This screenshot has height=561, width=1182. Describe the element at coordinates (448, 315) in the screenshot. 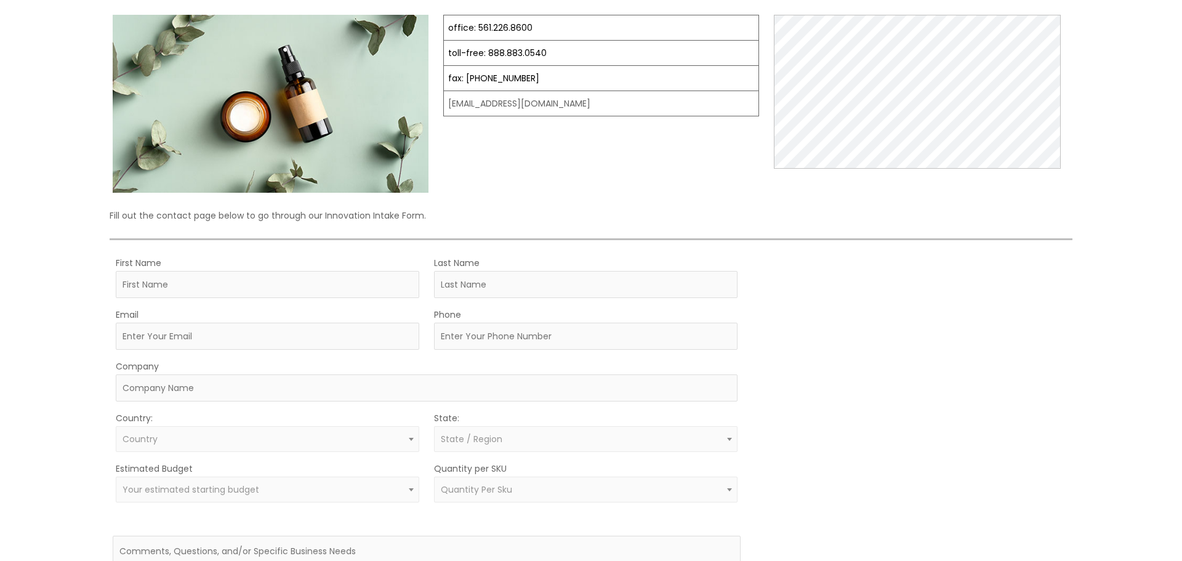

I see `label: Phone` at that location.